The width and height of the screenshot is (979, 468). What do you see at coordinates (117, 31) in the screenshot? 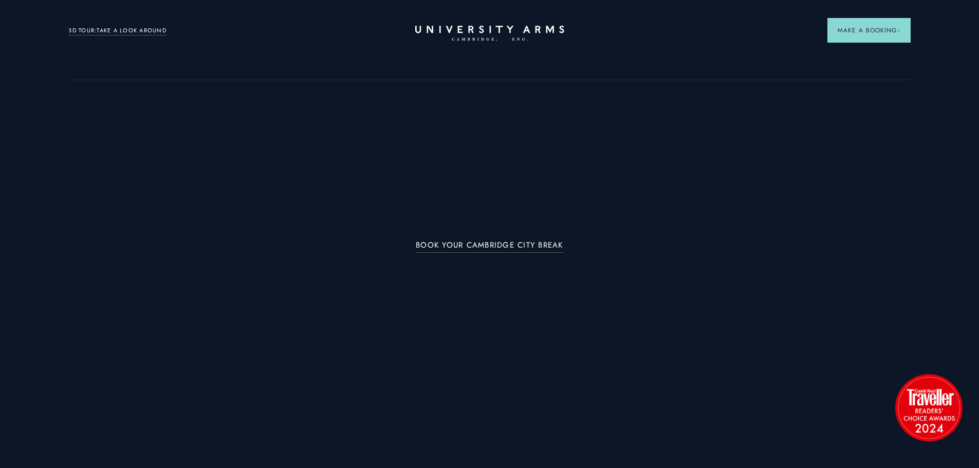
I see `a: 3D TOUR:TAKE A LOOK AROUND` at bounding box center [117, 31].